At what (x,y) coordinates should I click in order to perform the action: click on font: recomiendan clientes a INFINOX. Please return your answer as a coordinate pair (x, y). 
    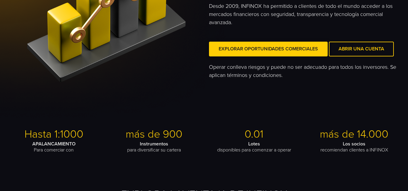
    Looking at the image, I should click on (355, 150).